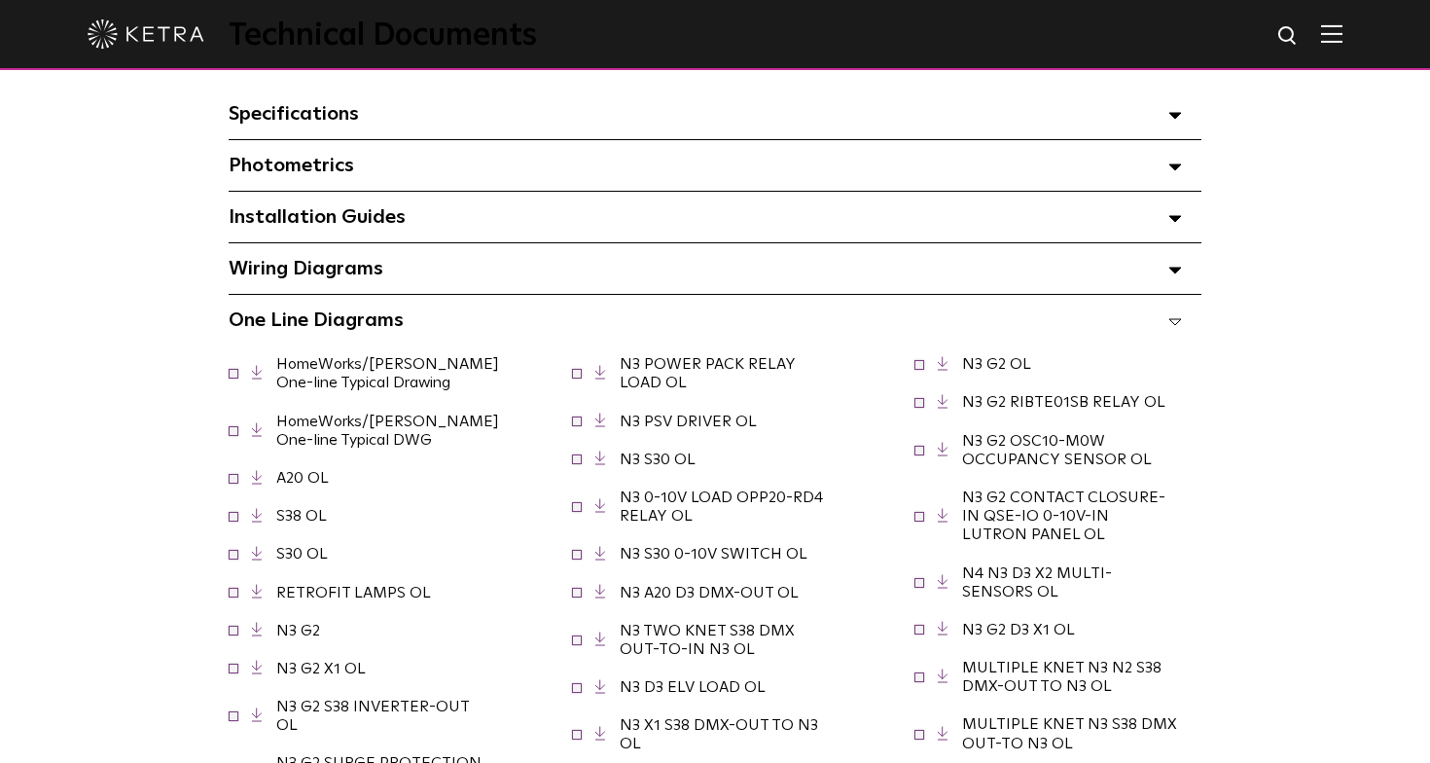 This screenshot has height=763, width=1430. What do you see at coordinates (302, 515) in the screenshot?
I see `a: S38 OL` at bounding box center [302, 515].